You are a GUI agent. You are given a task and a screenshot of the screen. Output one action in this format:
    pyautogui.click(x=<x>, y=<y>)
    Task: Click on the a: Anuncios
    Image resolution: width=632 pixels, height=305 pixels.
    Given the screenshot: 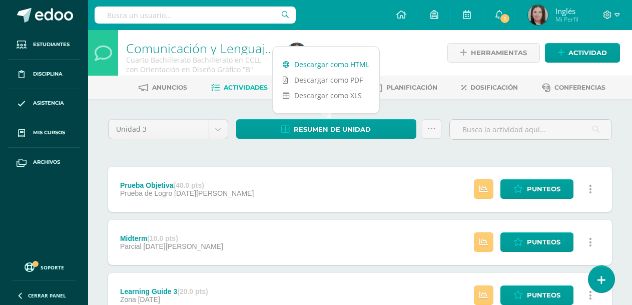 What is the action you would take?
    pyautogui.click(x=163, y=88)
    